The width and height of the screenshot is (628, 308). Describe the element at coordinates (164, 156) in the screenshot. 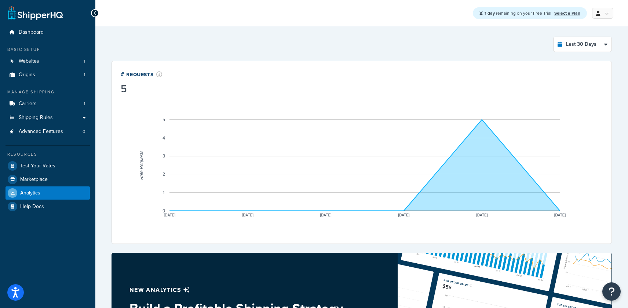

I see `text: 3` at that location.